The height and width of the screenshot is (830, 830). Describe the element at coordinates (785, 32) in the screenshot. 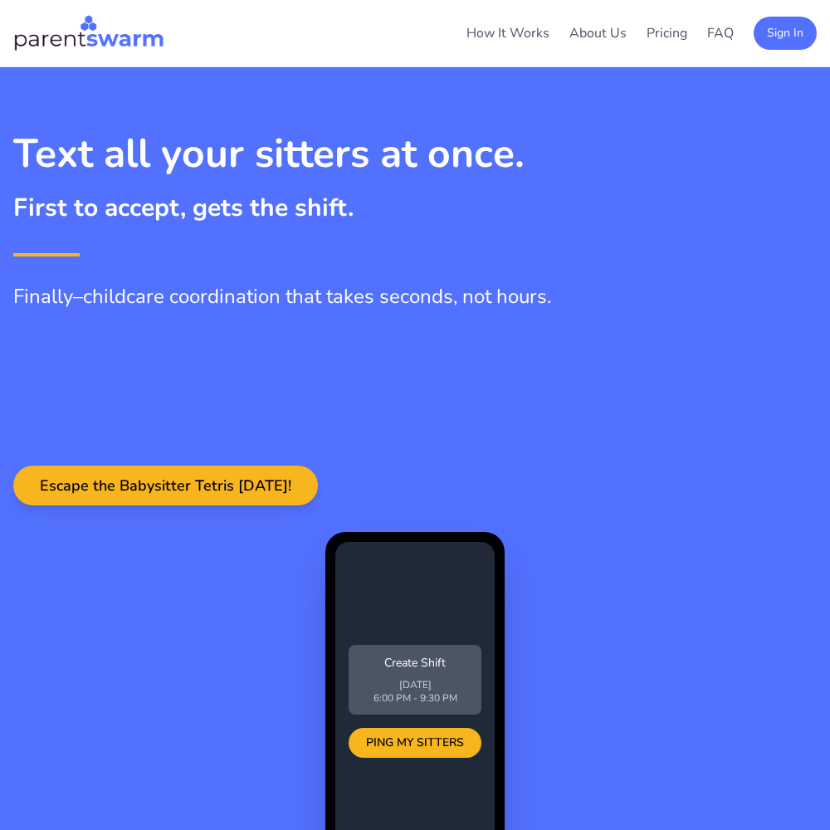

I see `a: Sign In` at that location.